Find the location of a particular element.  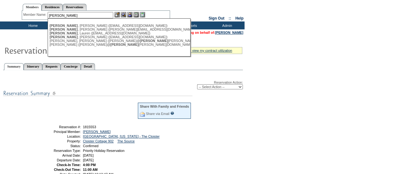

a: Requests is located at coordinates (51, 66).